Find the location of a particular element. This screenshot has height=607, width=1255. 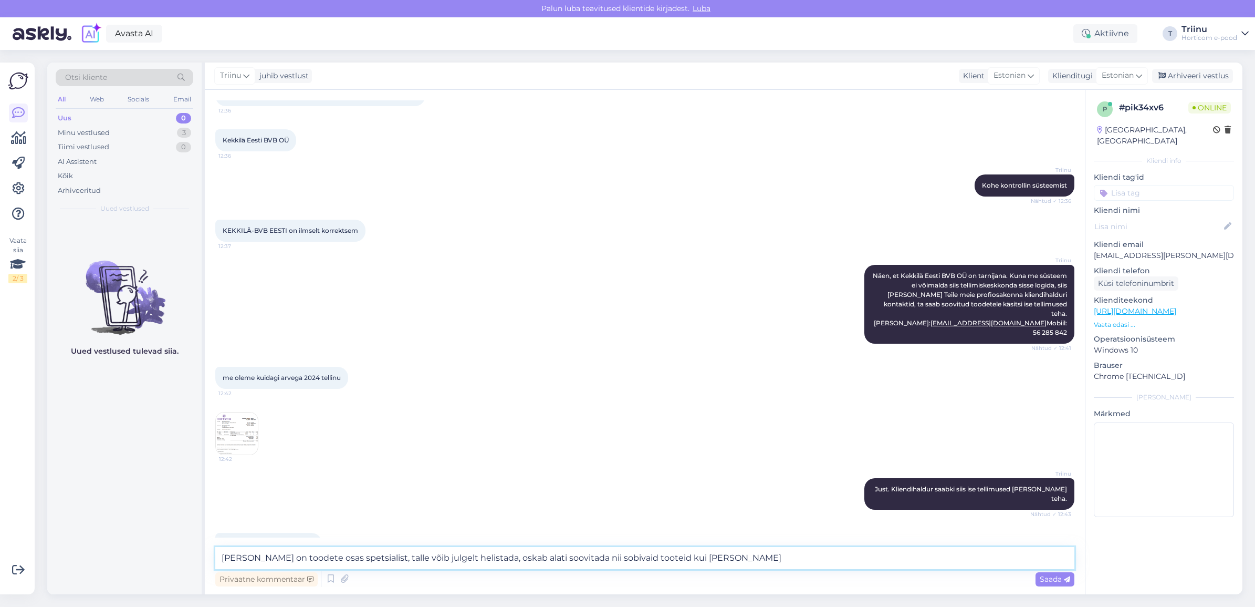

div: 3 is located at coordinates (184, 133).